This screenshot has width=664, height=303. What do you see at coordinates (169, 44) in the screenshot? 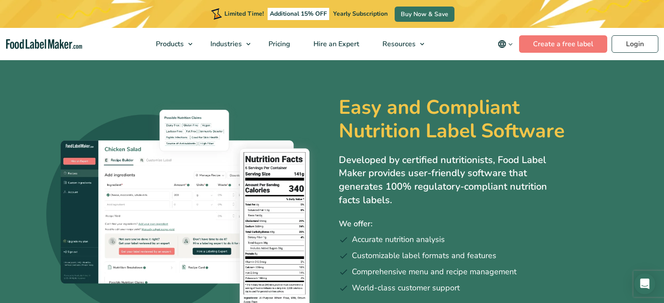
I see `span: Products` at bounding box center [169, 44].